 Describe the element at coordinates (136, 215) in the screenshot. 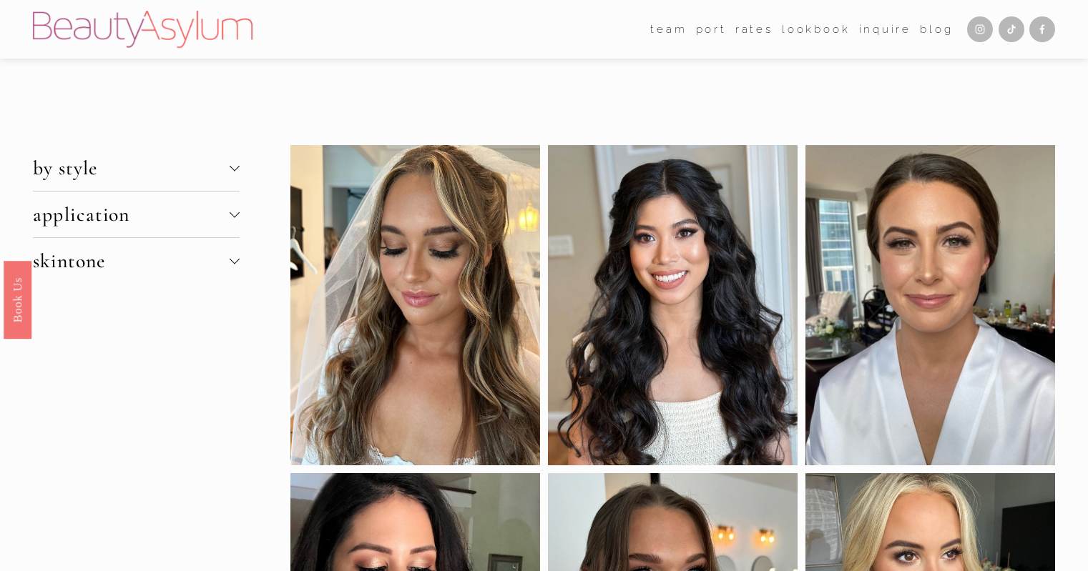

I see `button: application` at that location.